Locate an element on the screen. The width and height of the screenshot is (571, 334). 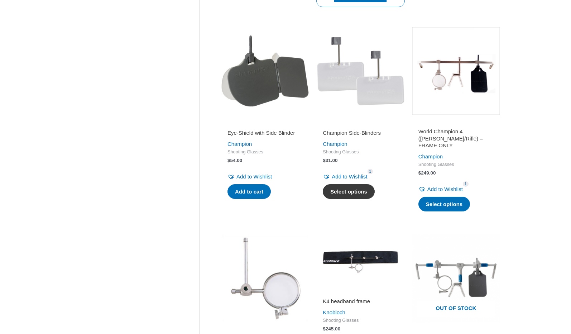
h2: K4 headband frame is located at coordinates (360, 301).